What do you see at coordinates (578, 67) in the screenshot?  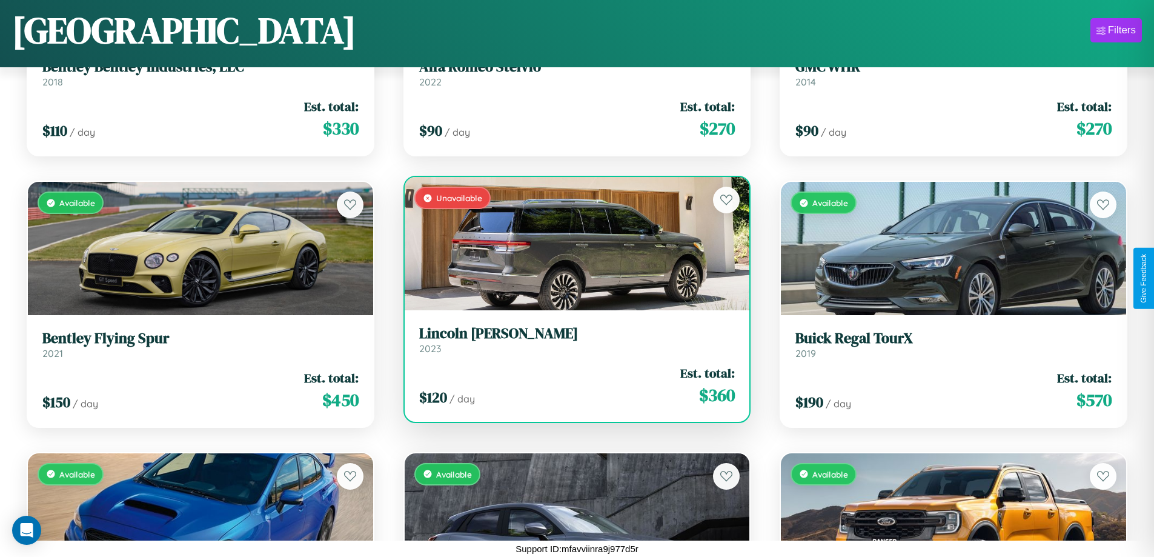 I see `h3: Alfa Romeo Stelvio` at bounding box center [578, 67].